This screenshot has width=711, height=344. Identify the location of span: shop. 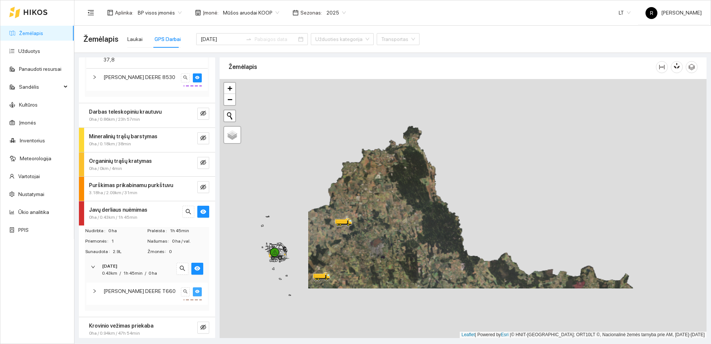
(198, 13).